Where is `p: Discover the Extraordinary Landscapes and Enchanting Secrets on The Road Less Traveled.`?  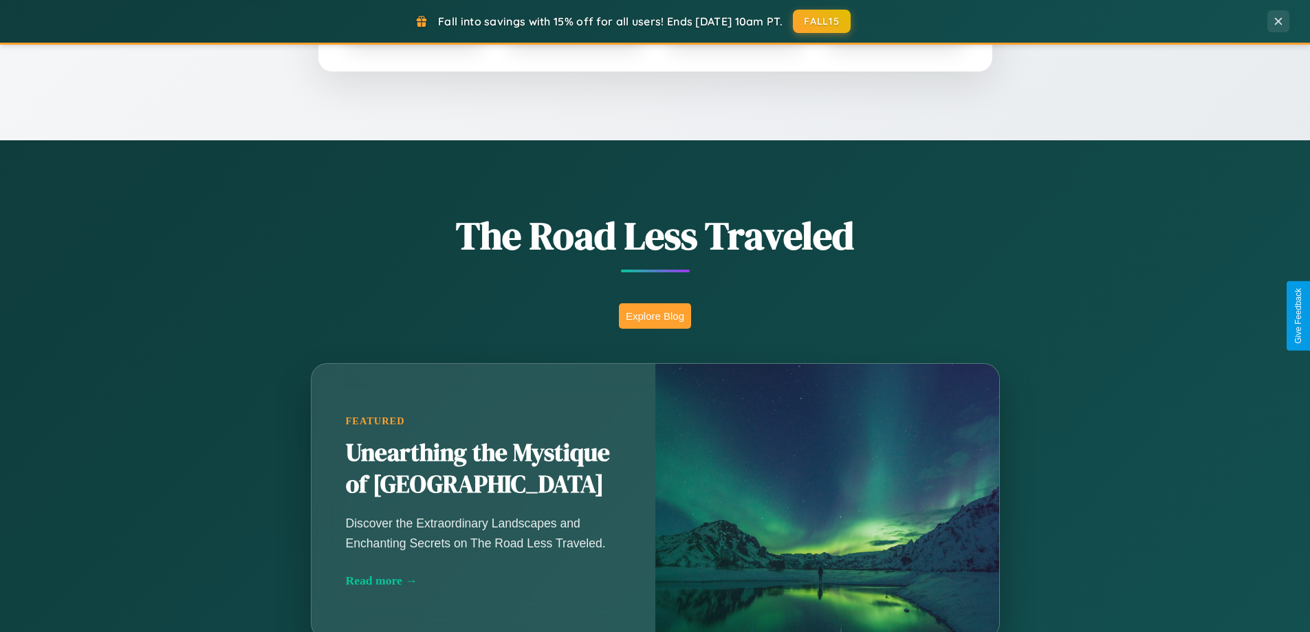
p: Discover the Extraordinary Landscapes and Enchanting Secrets on The Road Less Traveled. is located at coordinates (484, 533).